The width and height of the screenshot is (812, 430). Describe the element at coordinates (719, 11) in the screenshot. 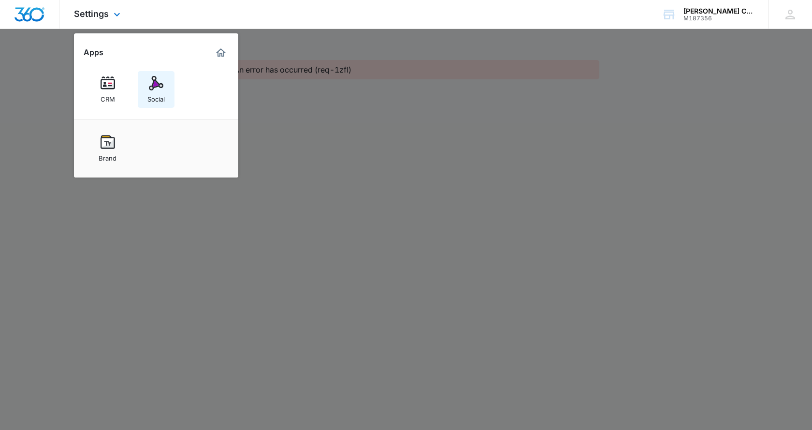

I see `div: account name` at that location.